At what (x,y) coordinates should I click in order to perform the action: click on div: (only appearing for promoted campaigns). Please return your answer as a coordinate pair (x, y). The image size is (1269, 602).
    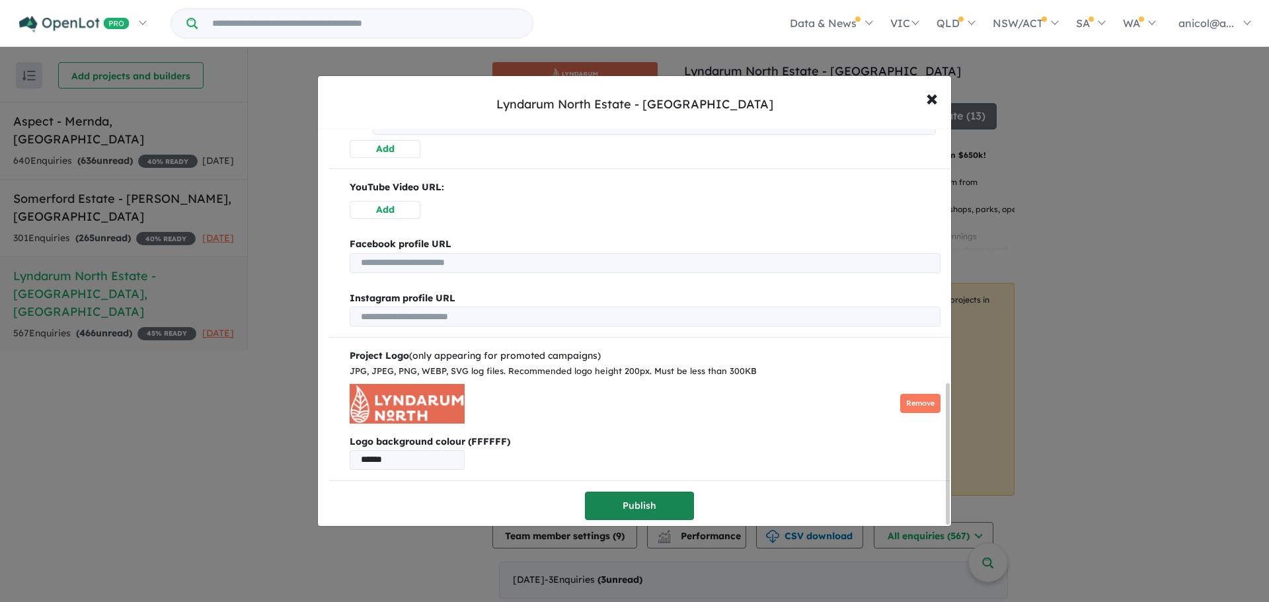
    Looking at the image, I should click on (645, 356).